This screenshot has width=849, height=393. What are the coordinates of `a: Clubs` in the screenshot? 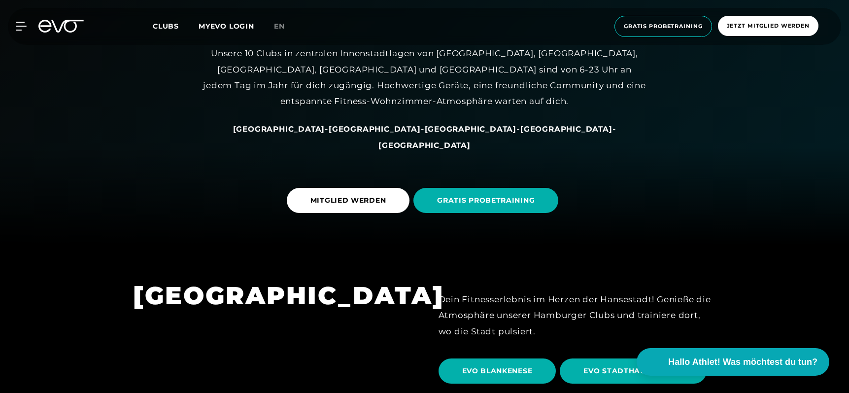 It's located at (175, 26).